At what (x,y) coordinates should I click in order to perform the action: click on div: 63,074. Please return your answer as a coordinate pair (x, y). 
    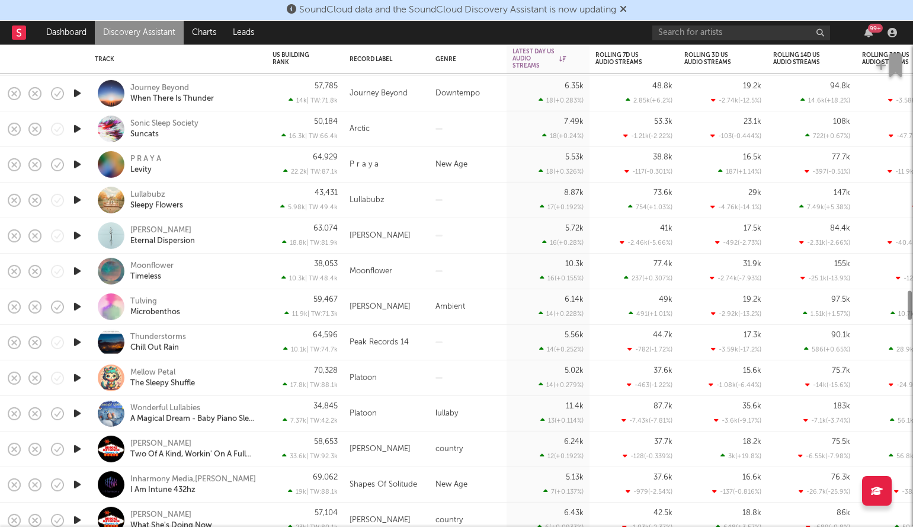
    Looking at the image, I should click on (325, 228).